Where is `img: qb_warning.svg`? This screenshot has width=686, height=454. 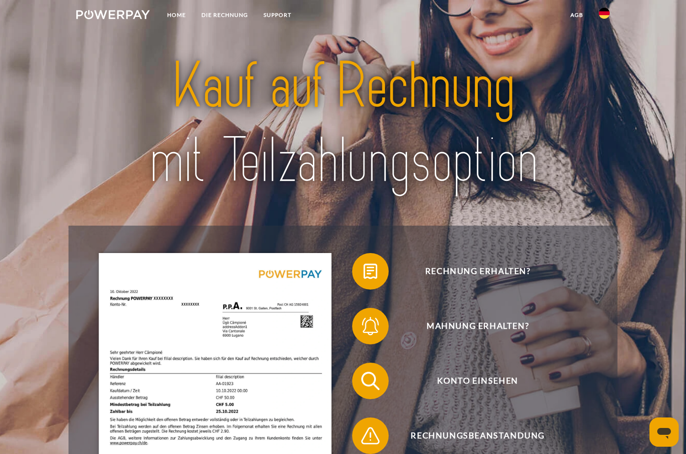 img: qb_warning.svg is located at coordinates (371, 436).